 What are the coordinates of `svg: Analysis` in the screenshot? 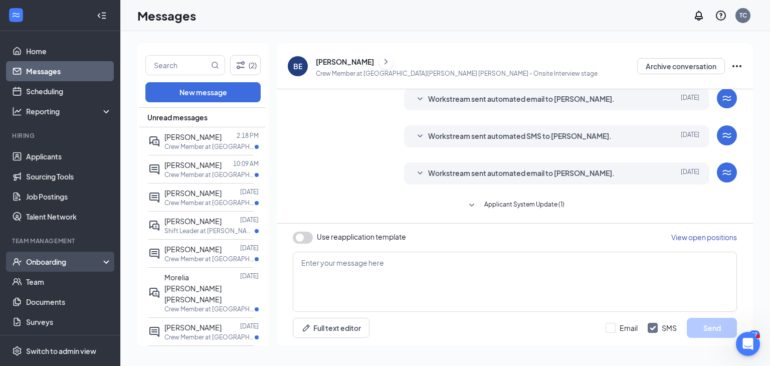 It's located at (17, 111).